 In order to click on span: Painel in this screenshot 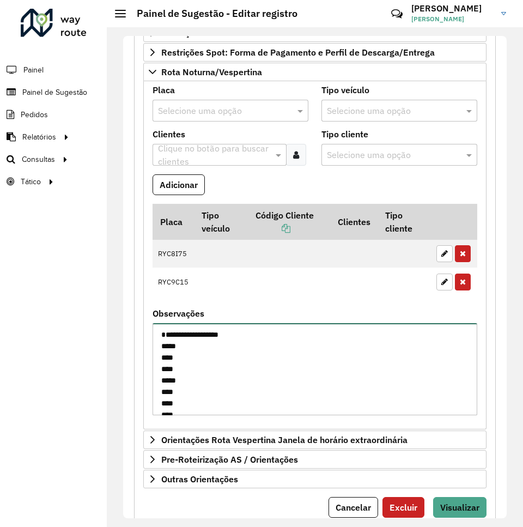, I will do `click(33, 70)`.